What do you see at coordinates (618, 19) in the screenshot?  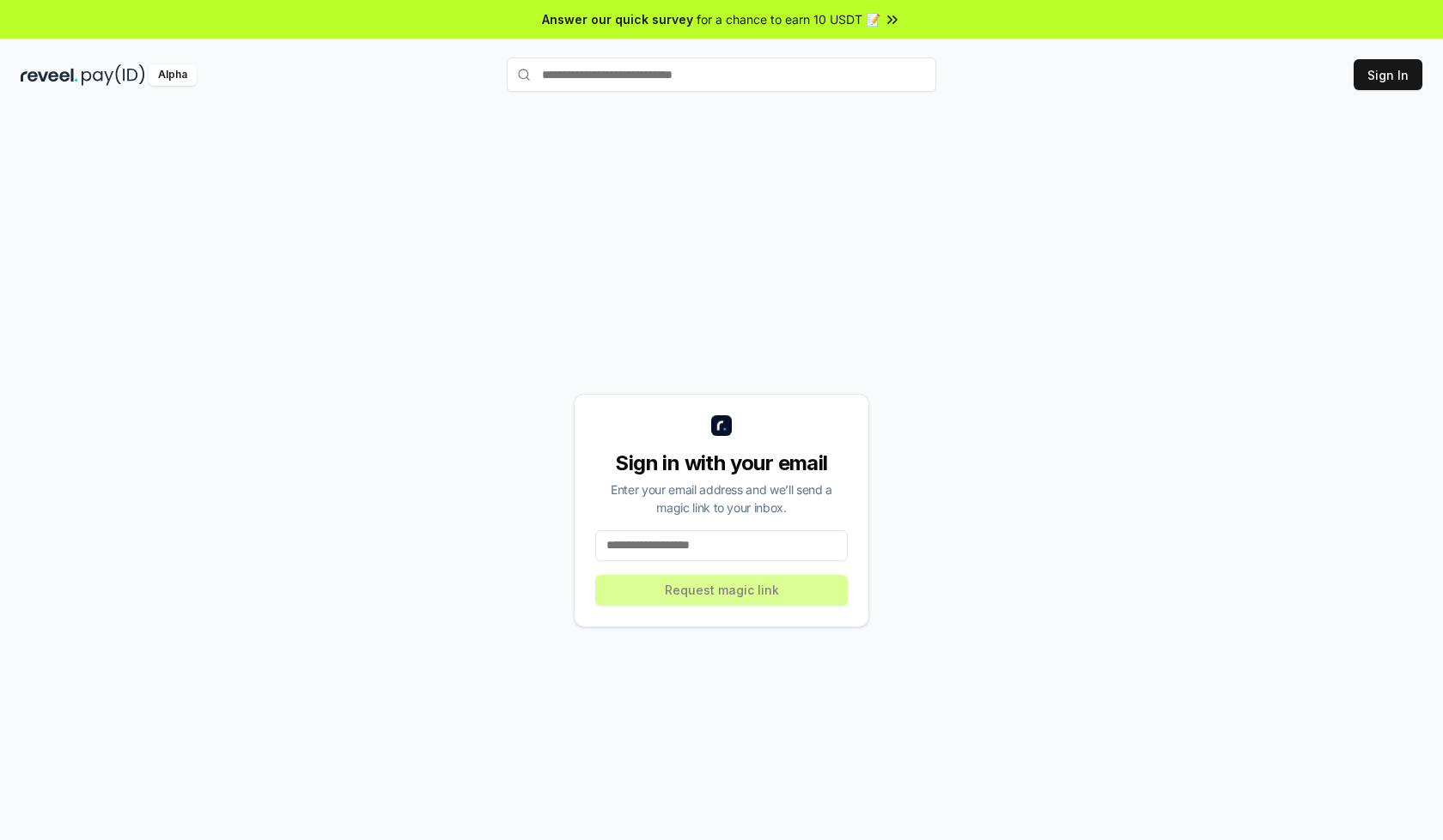 I see `span: Answer our quick survey` at bounding box center [618, 19].